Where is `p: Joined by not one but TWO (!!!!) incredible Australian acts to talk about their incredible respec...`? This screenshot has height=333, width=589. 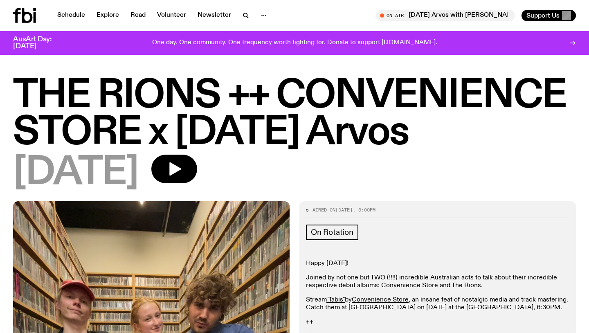 p: Joined by not one but TWO (!!!!) incredible Australian acts to talk about their incredible respec... is located at coordinates (438, 282).